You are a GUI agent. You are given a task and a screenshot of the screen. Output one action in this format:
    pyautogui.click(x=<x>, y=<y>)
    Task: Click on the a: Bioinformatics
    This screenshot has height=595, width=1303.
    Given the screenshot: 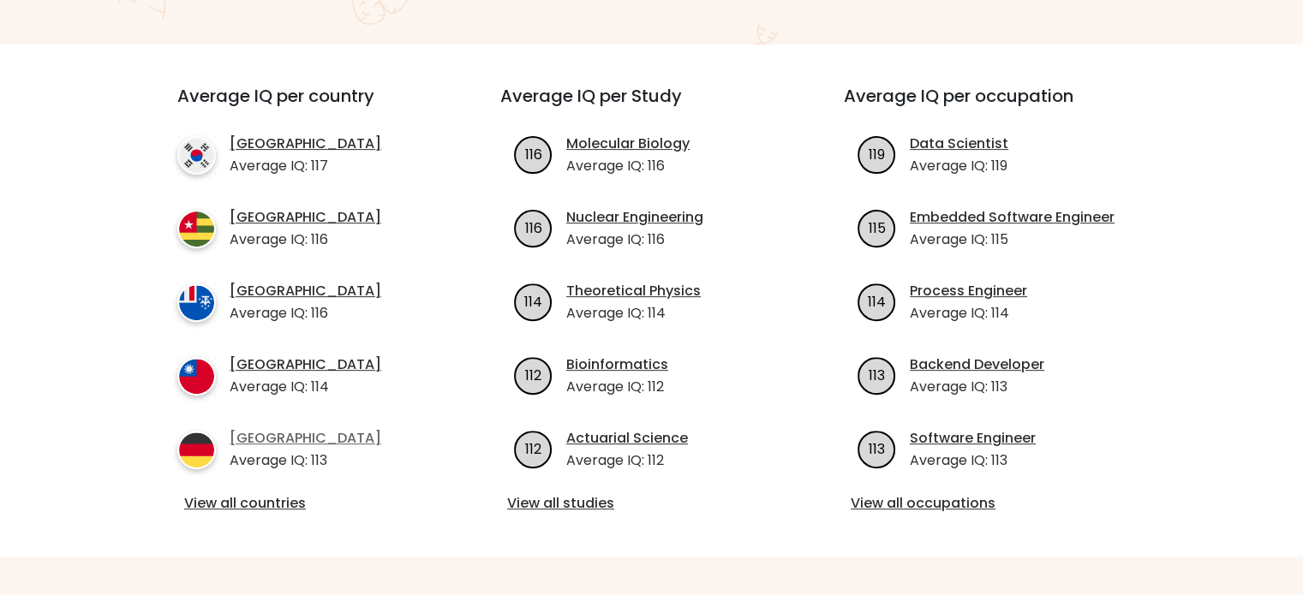 What is the action you would take?
    pyautogui.click(x=617, y=365)
    